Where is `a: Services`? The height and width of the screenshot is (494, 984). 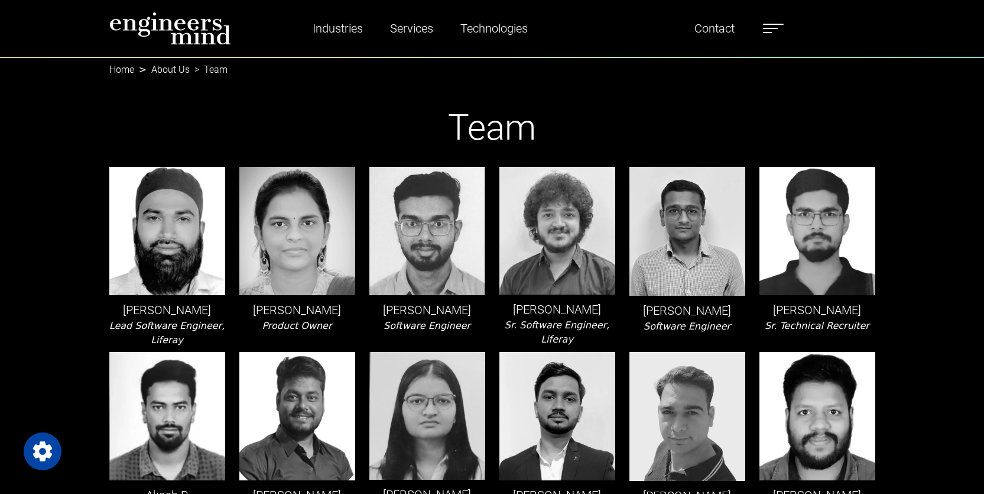
a: Services is located at coordinates (411, 28).